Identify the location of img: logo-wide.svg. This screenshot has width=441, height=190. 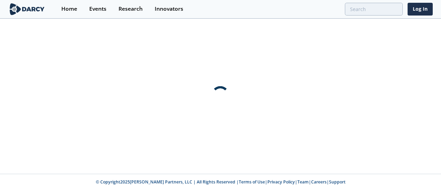
(27, 9).